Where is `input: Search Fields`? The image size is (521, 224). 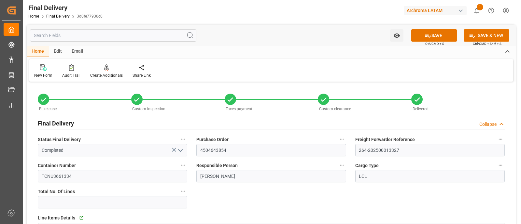 input: Search Fields is located at coordinates (113, 35).